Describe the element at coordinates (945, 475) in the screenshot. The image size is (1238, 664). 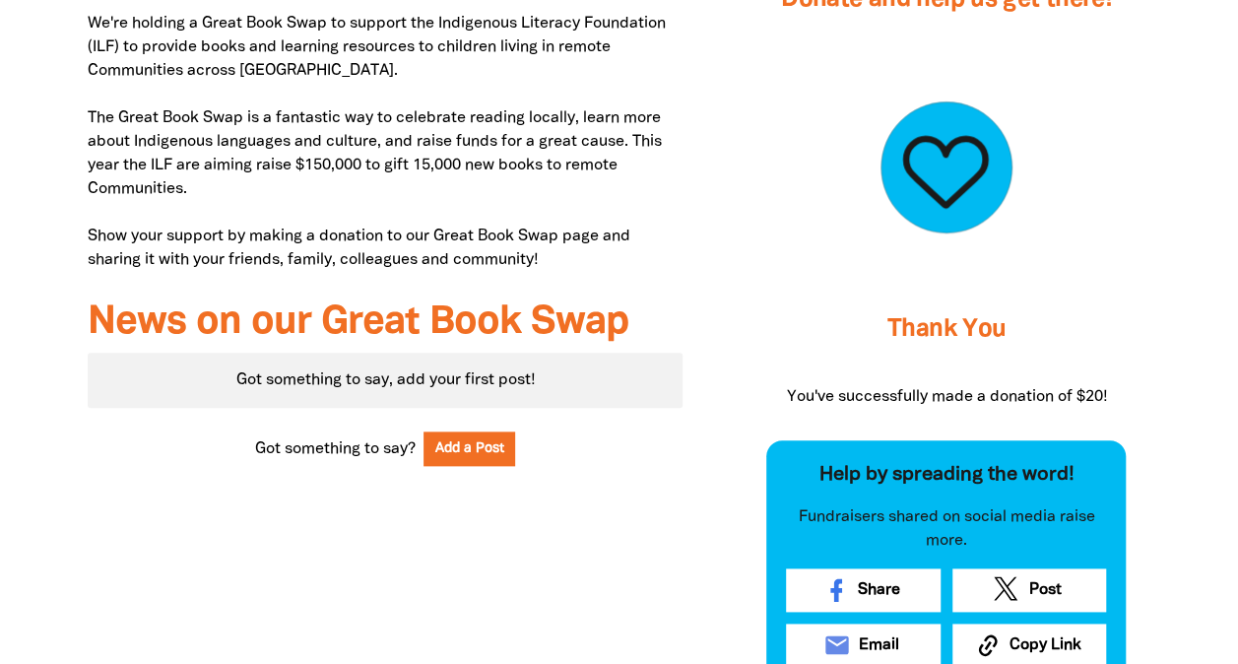
I see `p: Help by spreading the word!` at that location.